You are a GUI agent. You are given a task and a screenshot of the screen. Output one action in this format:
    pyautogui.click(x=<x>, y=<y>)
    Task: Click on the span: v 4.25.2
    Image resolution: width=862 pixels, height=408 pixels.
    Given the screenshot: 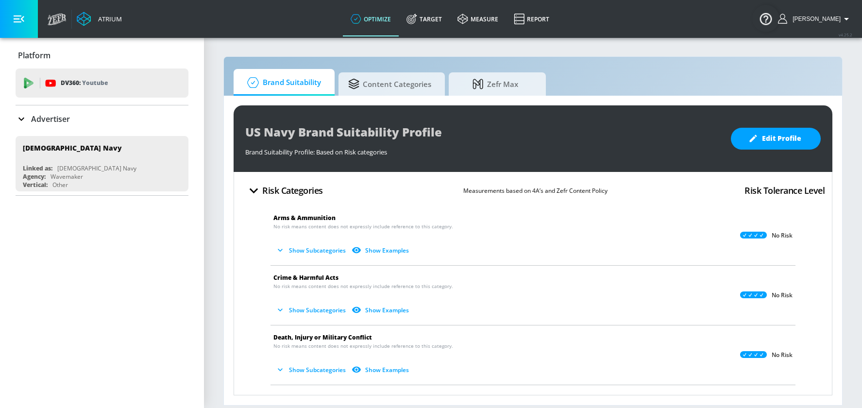 What is the action you would take?
    pyautogui.click(x=845, y=34)
    